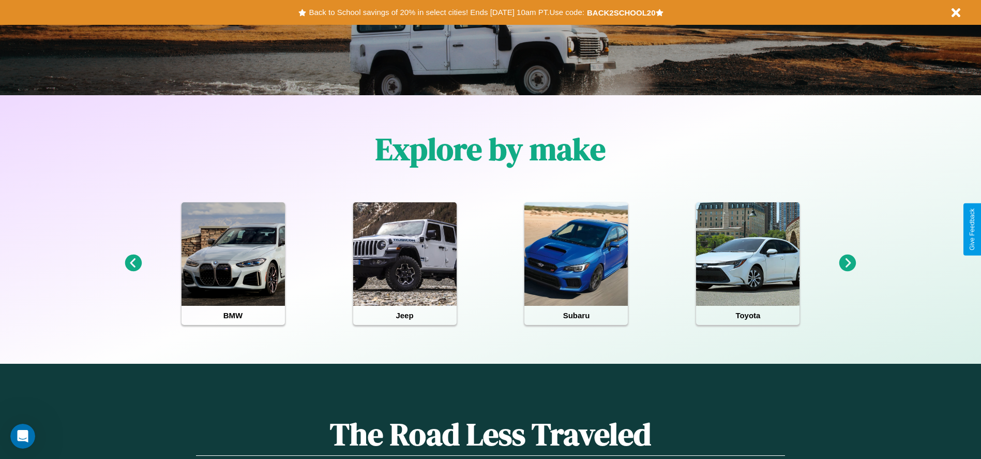 The image size is (981, 459). I want to click on h4: Subaru, so click(576, 315).